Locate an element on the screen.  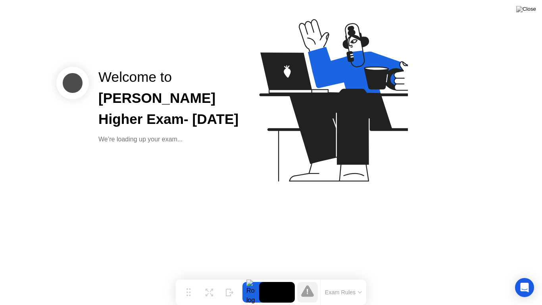
div: Open Intercom Messenger is located at coordinates (525, 287).